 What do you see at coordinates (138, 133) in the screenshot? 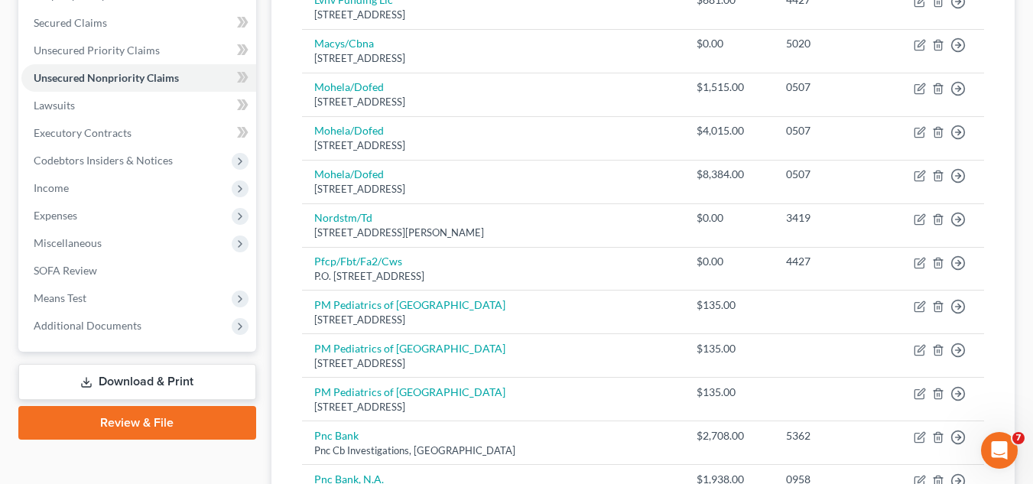
I see `a: Executory Contracts` at bounding box center [138, 133].